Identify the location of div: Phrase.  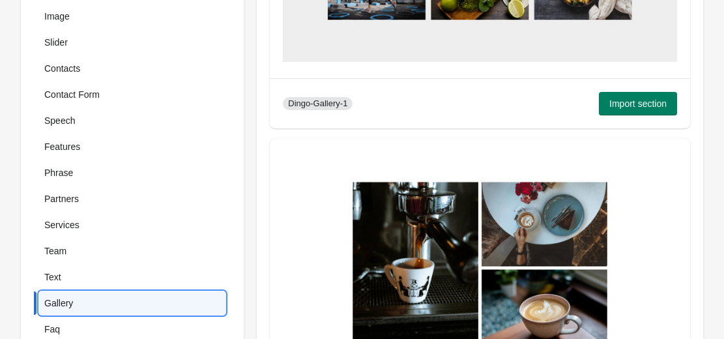
(132, 173).